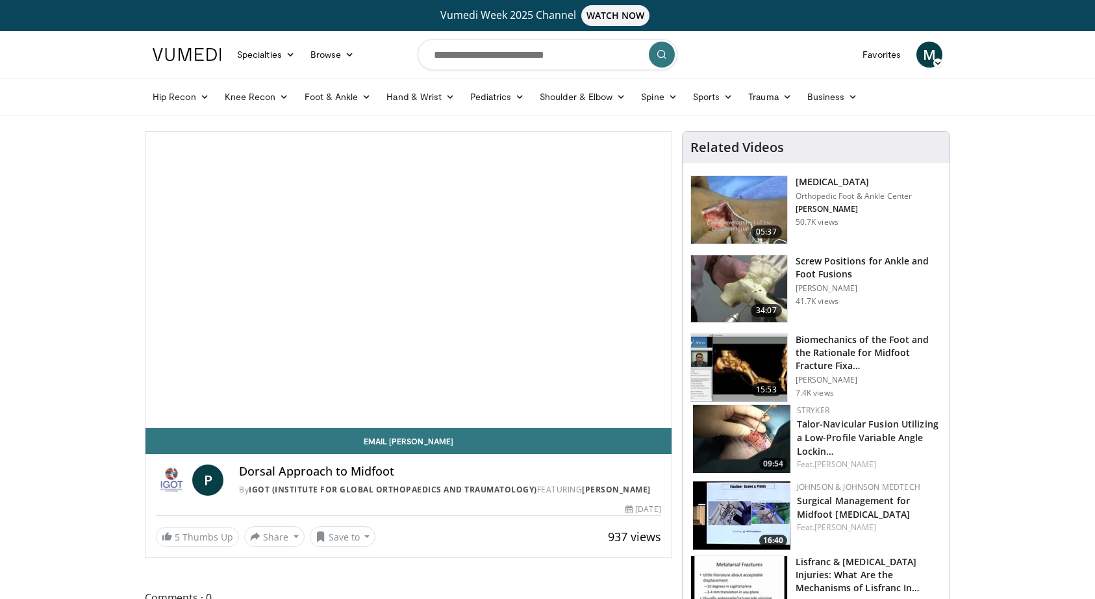 This screenshot has width=1095, height=599. What do you see at coordinates (450, 490) in the screenshot?
I see `div: By FEATURING` at bounding box center [450, 490].